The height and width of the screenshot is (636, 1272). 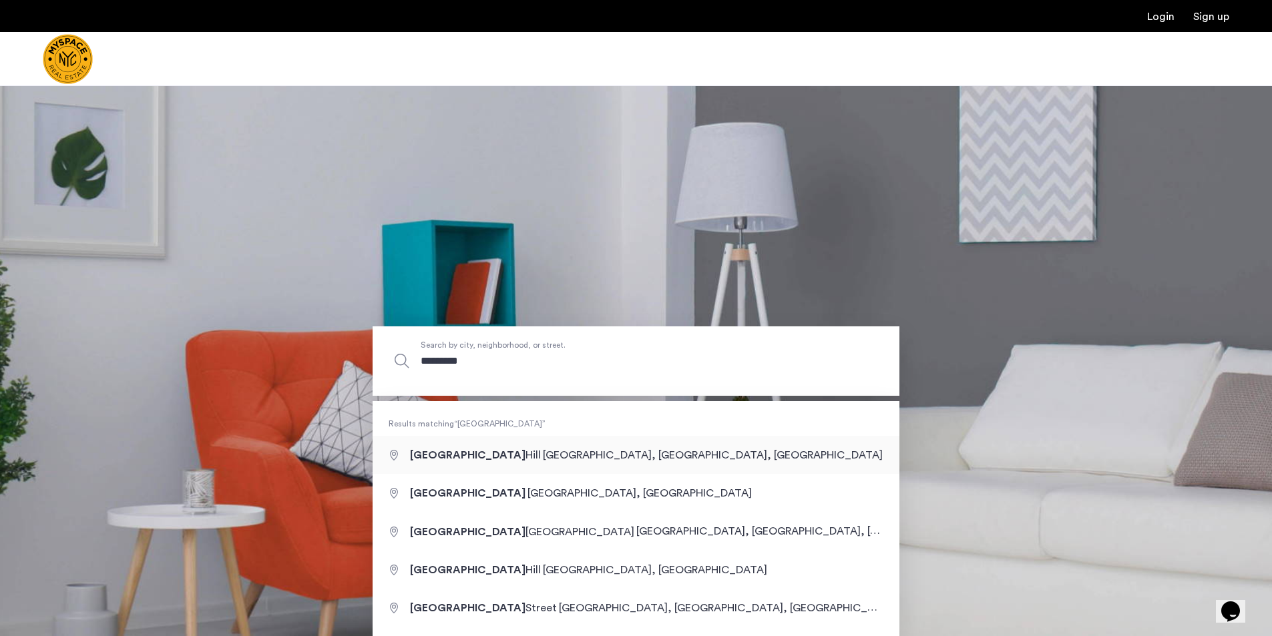 I want to click on span: Search by city, neighborhood, or street., so click(x=605, y=345).